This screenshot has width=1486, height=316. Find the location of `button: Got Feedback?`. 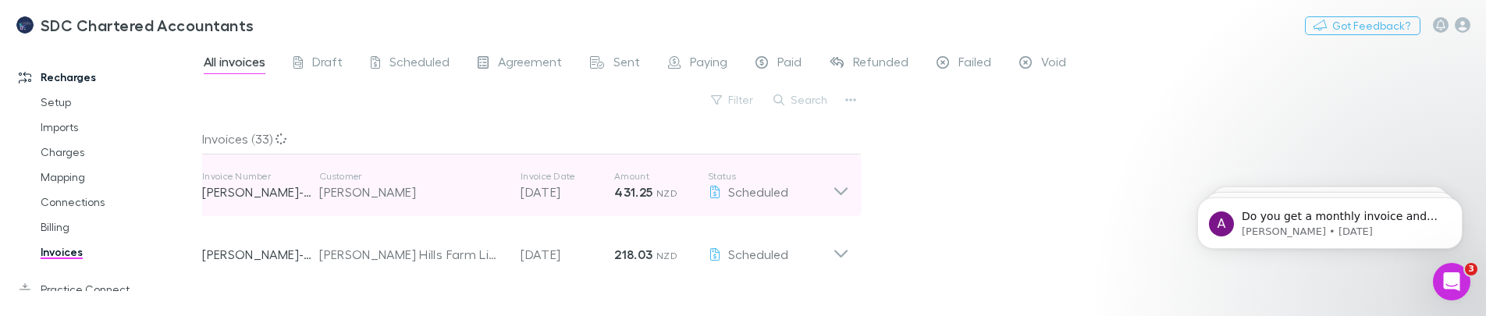

button: Got Feedback? is located at coordinates (1363, 26).